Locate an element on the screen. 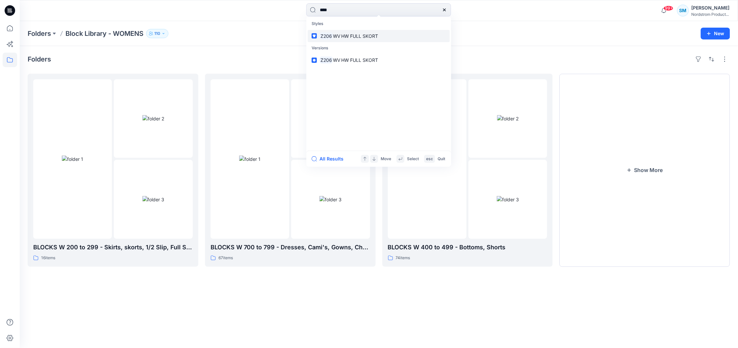 This screenshot has width=738, height=348. p: Versions is located at coordinates (379, 48).